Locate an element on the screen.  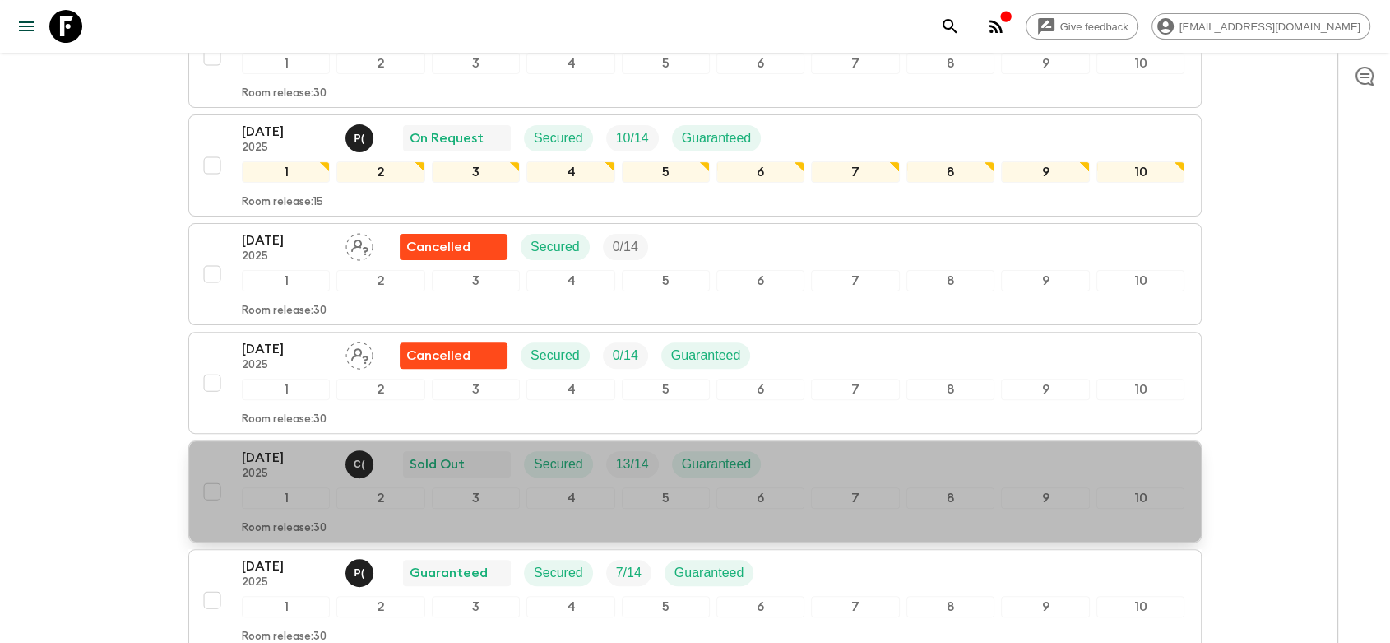
p: Sold Out is located at coordinates (437, 464).